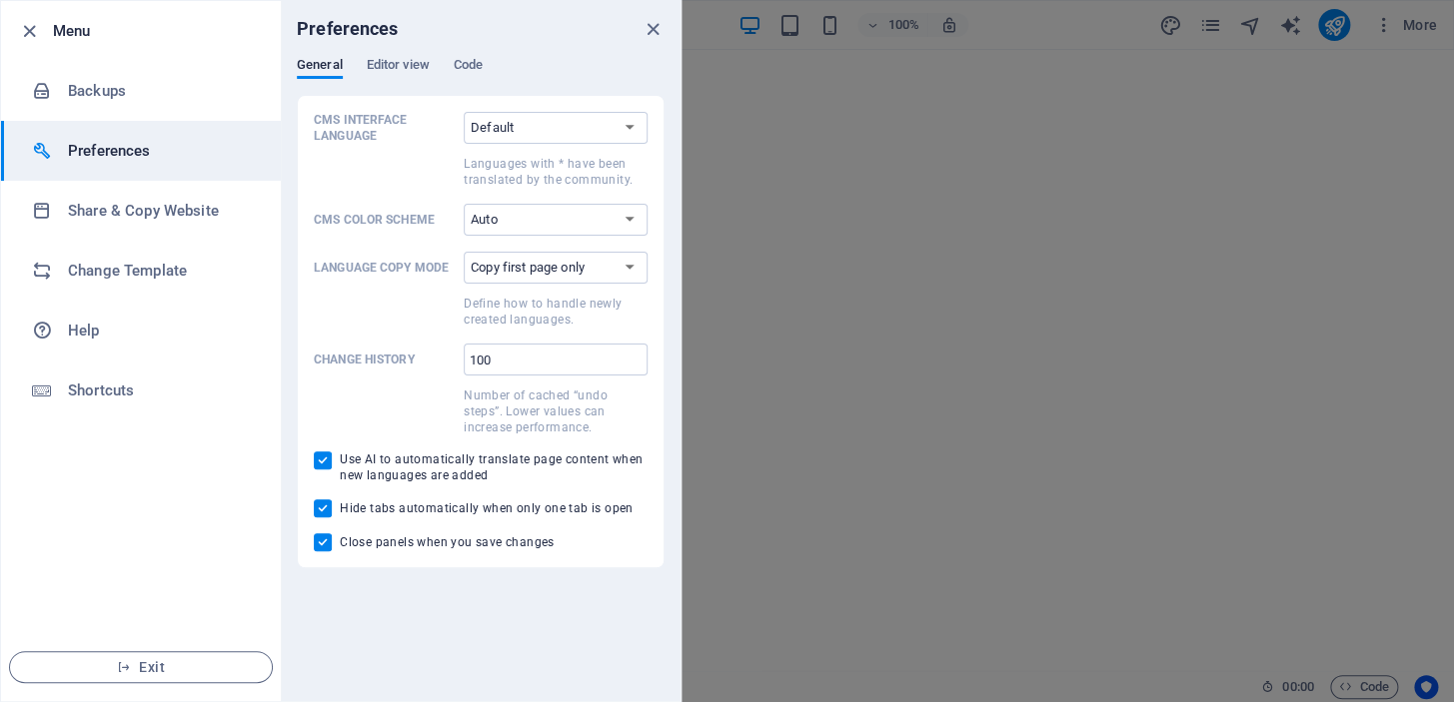 This screenshot has height=702, width=1454. I want to click on p: Define how to handle newly created languages., so click(555, 312).